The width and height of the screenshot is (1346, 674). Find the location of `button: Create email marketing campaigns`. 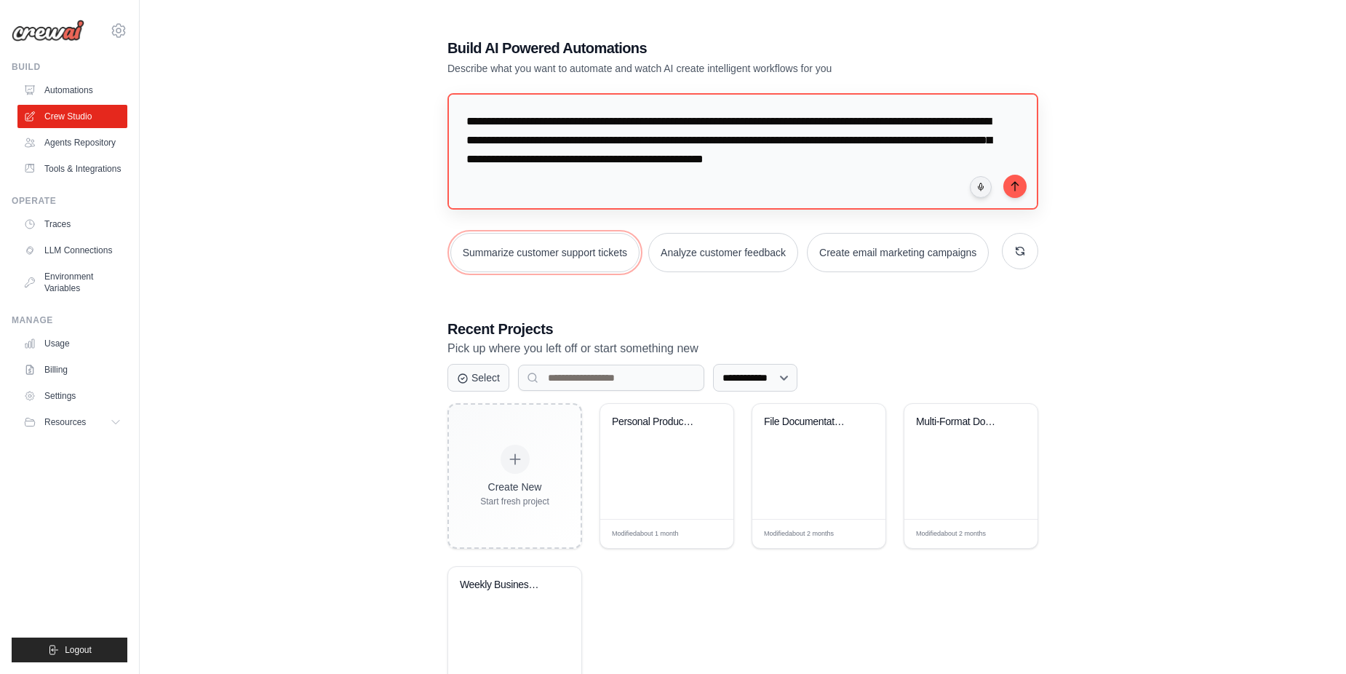

button: Create email marketing campaigns is located at coordinates (898, 252).